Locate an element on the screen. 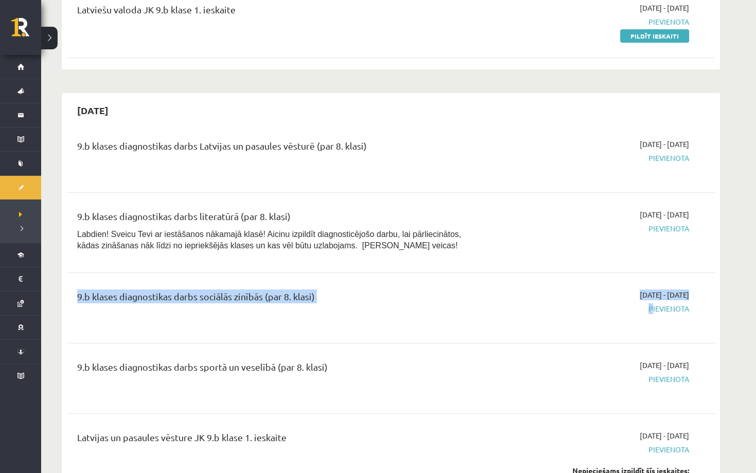 This screenshot has width=756, height=473. div: 9.b klases diagnostikas darbs sociālās zinībās (par 8. klasi) is located at coordinates (278, 299).